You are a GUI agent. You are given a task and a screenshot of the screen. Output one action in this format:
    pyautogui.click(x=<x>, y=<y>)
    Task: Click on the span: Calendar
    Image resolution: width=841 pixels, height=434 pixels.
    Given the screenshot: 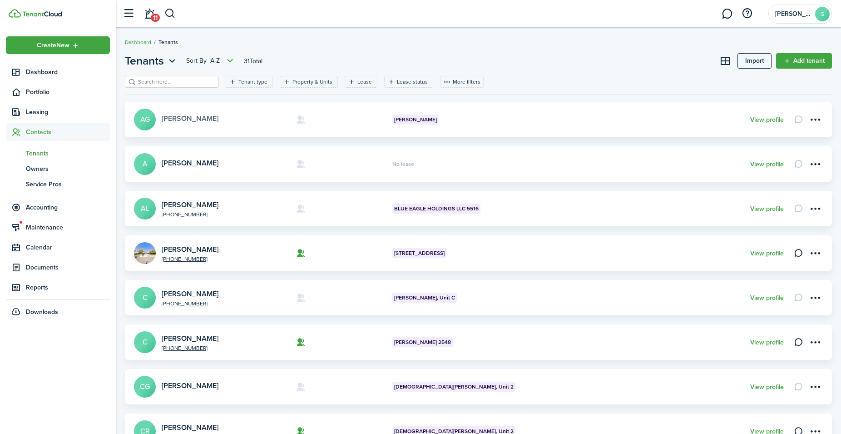 What is the action you would take?
    pyautogui.click(x=68, y=247)
    